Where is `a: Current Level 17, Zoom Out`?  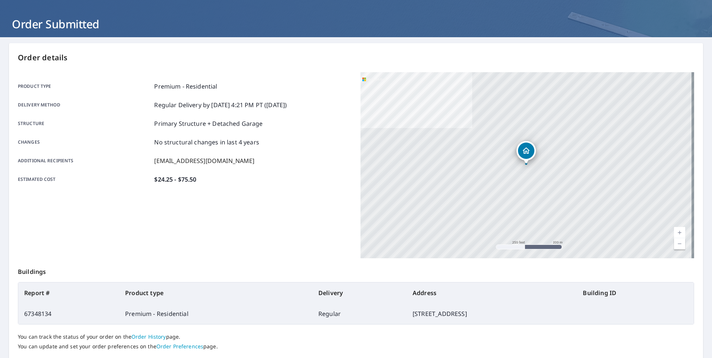
a: Current Level 17, Zoom Out is located at coordinates (680, 244).